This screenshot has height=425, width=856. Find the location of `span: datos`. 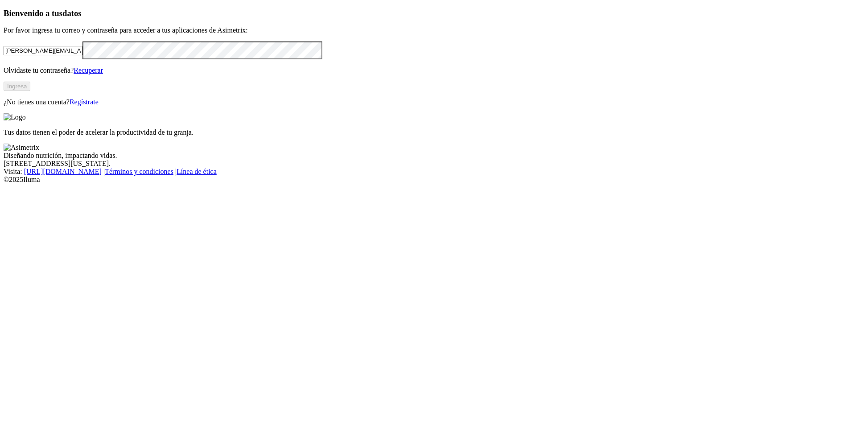

span: datos is located at coordinates (72, 13).